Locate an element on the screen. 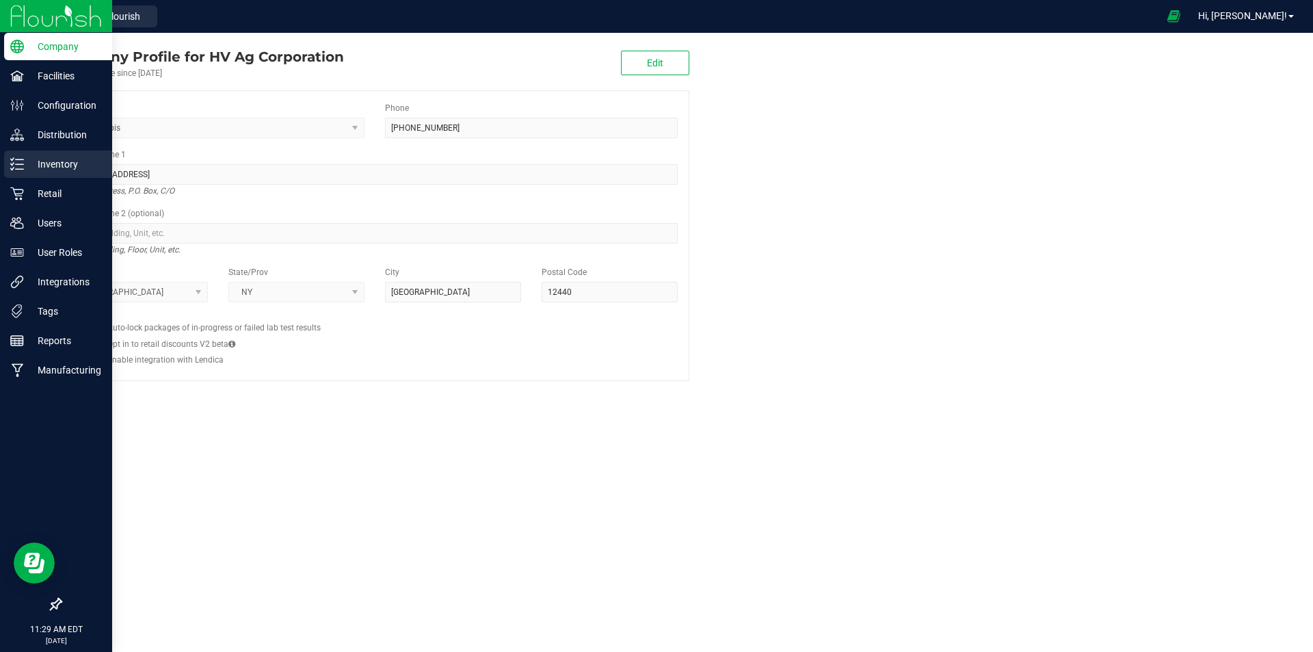  inline-svg: User Roles is located at coordinates (17, 252).